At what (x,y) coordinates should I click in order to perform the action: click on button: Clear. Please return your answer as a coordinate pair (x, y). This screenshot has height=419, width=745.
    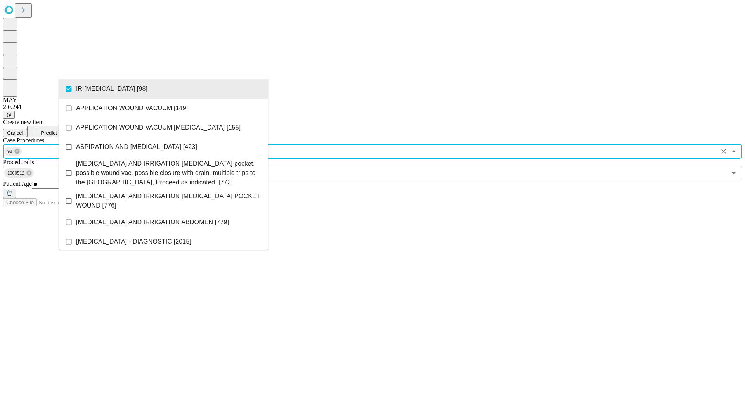
    Looking at the image, I should click on (723, 151).